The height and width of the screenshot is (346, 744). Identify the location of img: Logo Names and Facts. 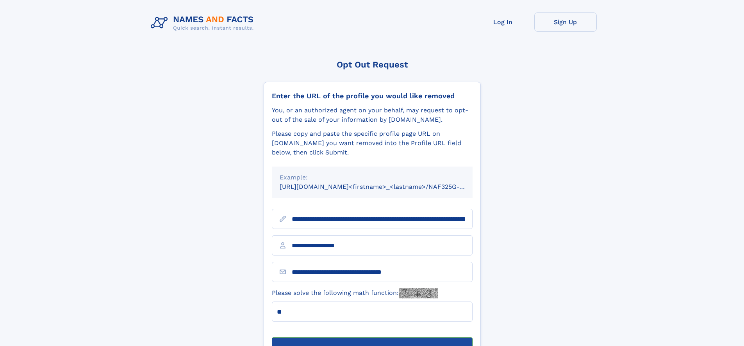
(204, 23).